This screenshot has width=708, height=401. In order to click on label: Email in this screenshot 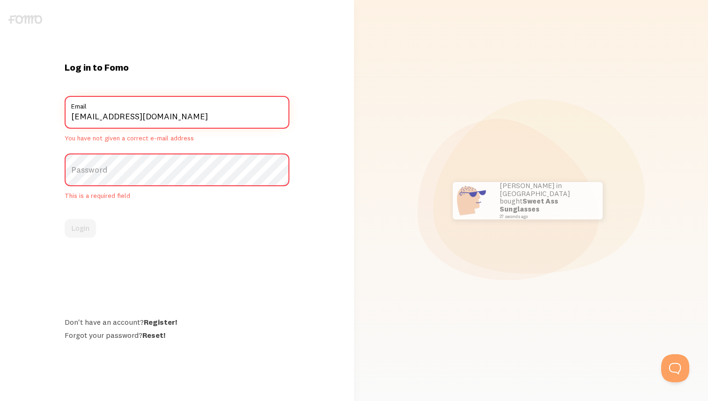, I will do `click(177, 104)`.